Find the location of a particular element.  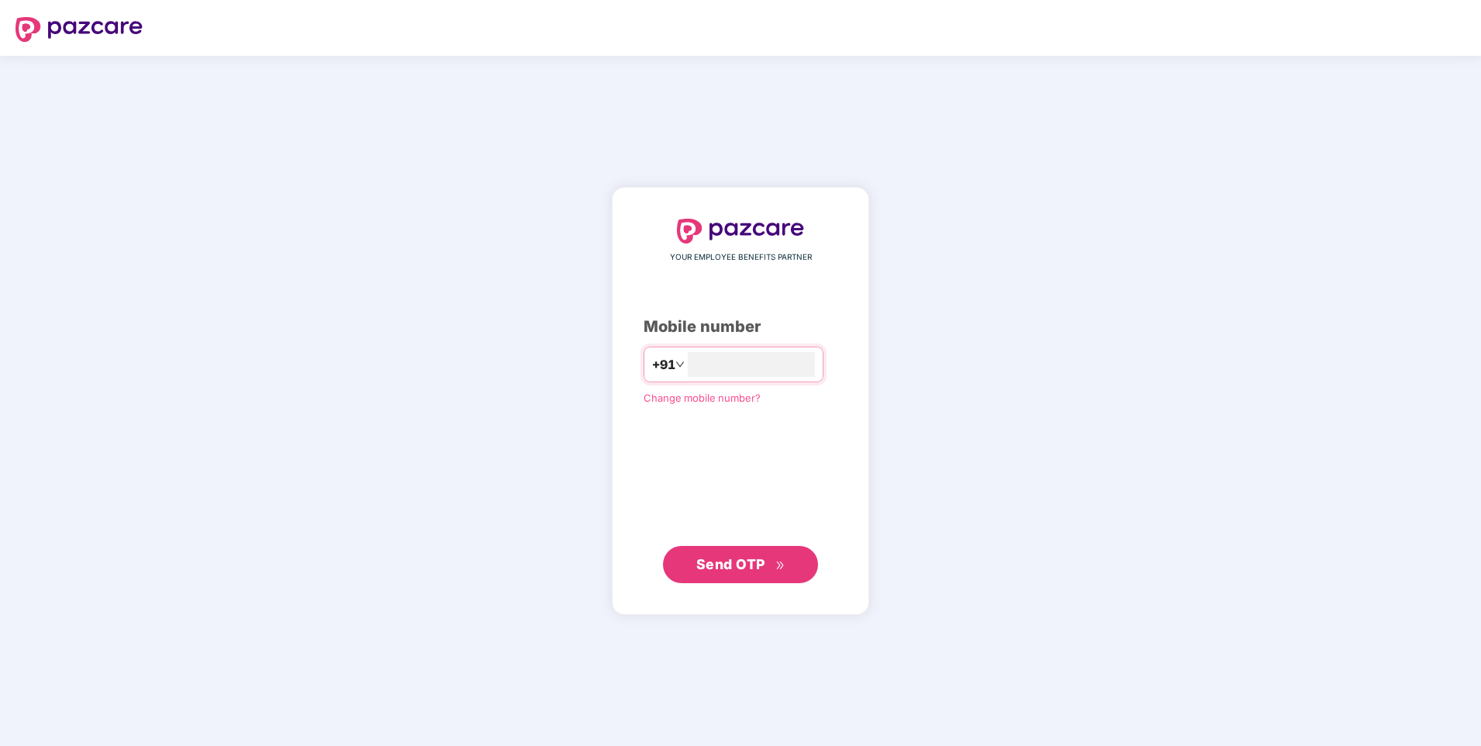

span: Change mobile number? is located at coordinates (702, 398).